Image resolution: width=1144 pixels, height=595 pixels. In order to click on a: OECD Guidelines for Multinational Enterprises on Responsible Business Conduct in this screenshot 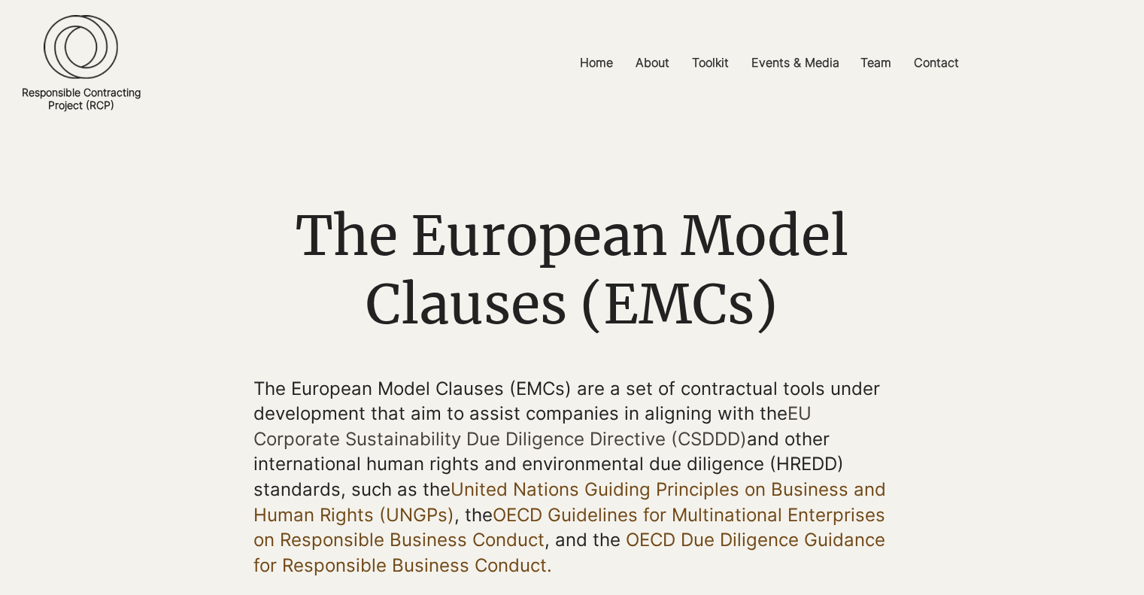, I will do `click(569, 527)`.